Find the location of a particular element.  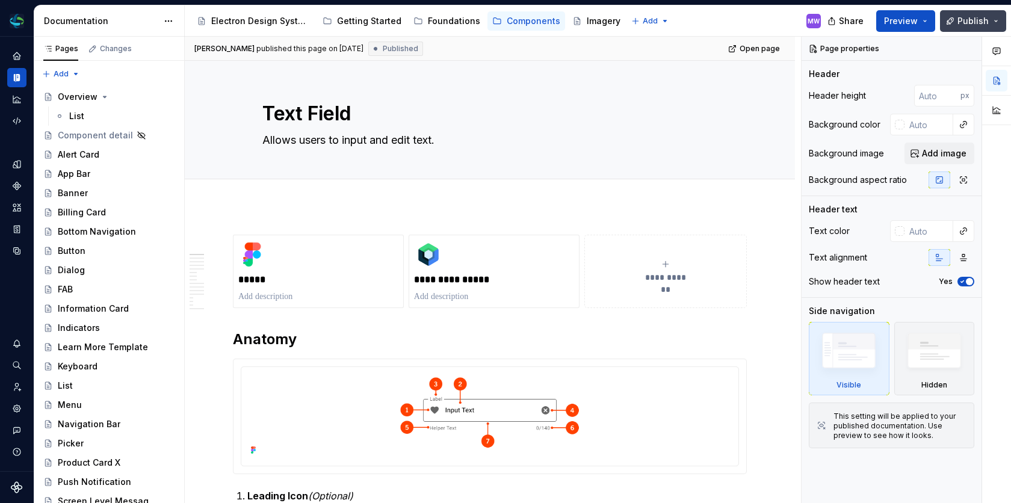

p: px is located at coordinates (964, 96).